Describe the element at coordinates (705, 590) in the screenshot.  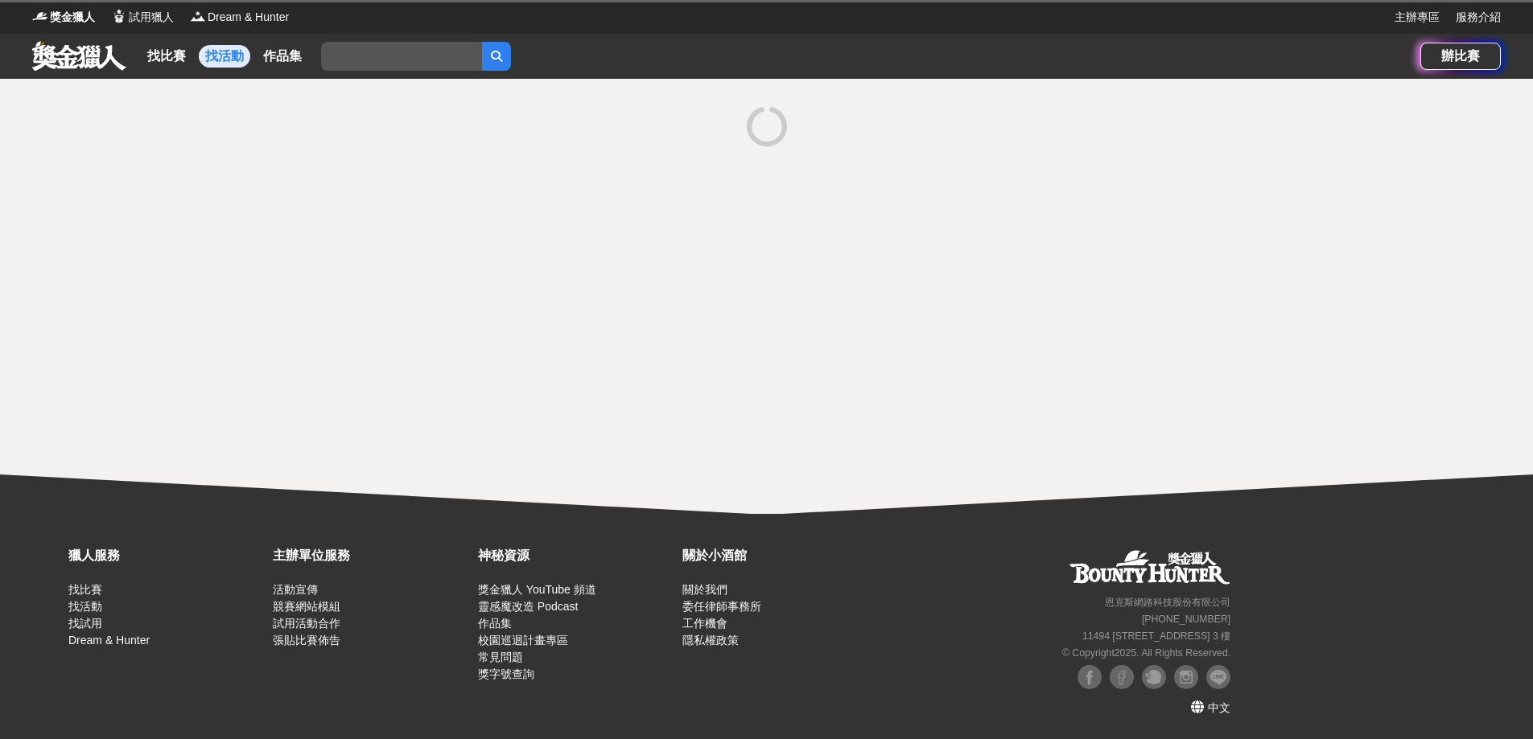
I see `a: 關於我們` at that location.